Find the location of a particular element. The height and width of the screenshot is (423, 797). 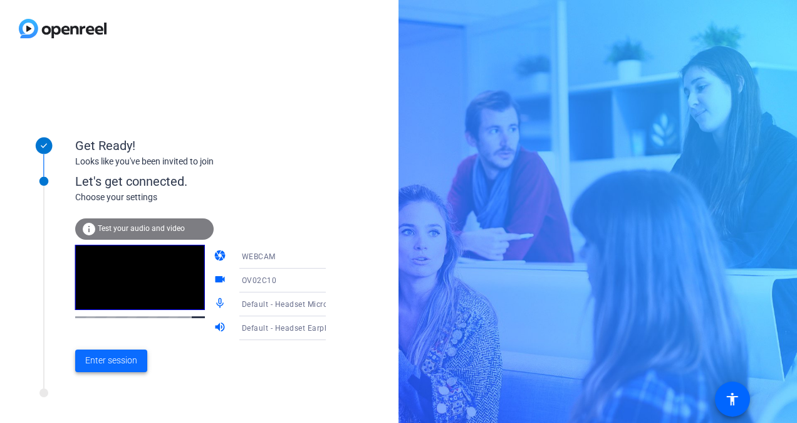

span: Default - Headset Microphone (Jabra EVOLVE 20 MS) is located at coordinates (339, 303).